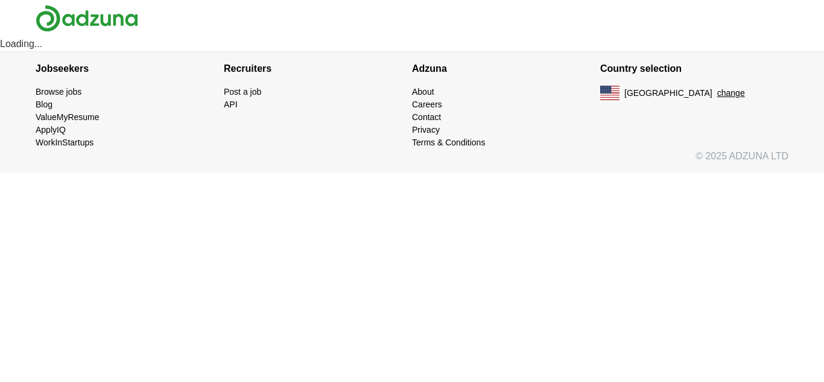 The width and height of the screenshot is (824, 382). What do you see at coordinates (51, 130) in the screenshot?
I see `a: ApplyIQ` at bounding box center [51, 130].